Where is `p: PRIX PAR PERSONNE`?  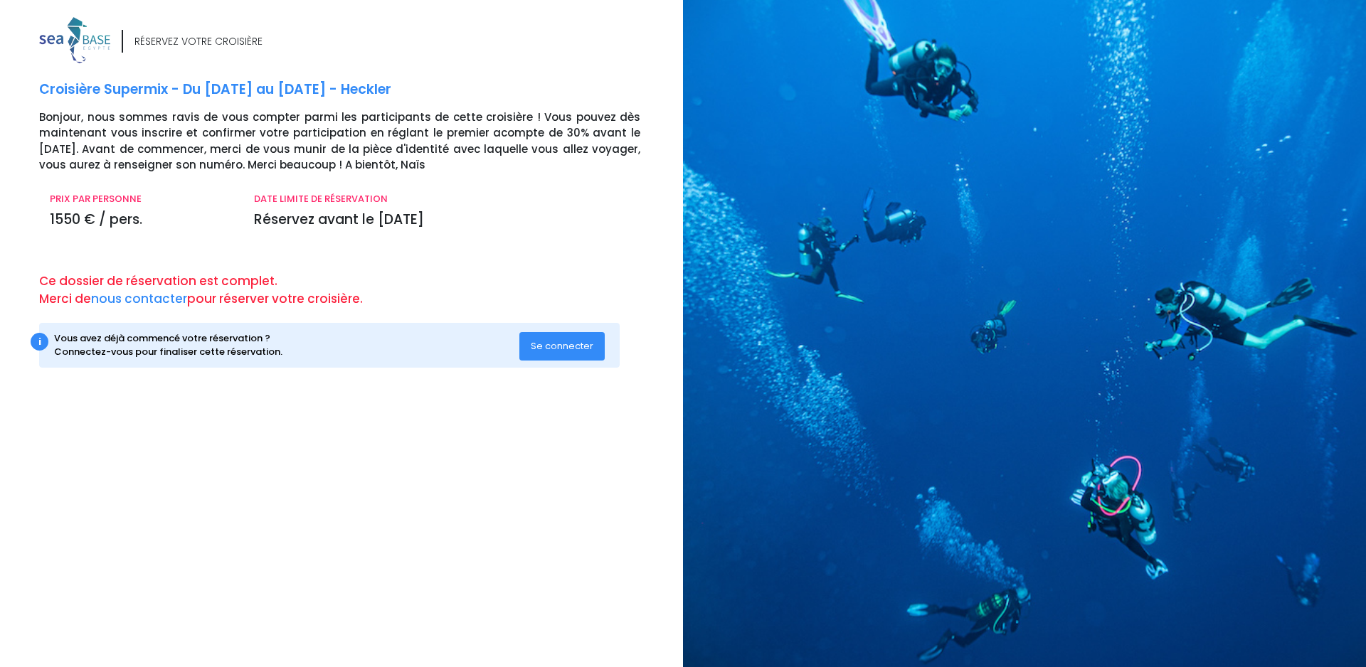
p: PRIX PAR PERSONNE is located at coordinates (141, 199).